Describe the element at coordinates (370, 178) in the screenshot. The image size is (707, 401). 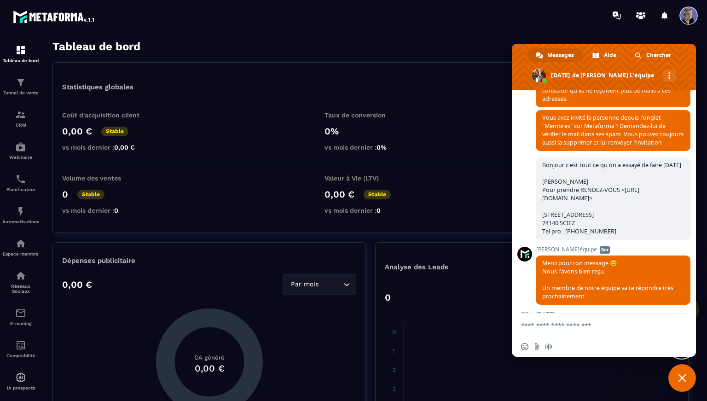
I see `p: Valeur à Vie (LTV)` at that location.